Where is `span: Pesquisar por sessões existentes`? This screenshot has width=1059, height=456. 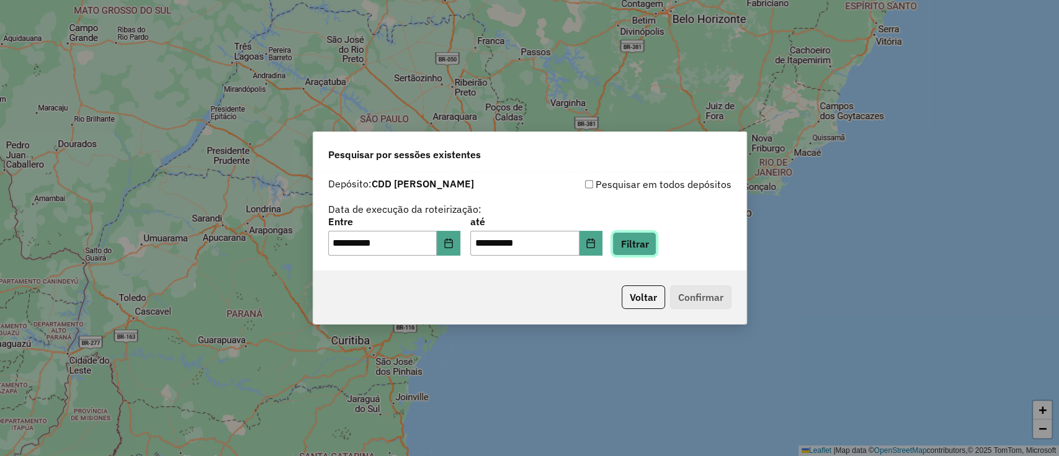 span: Pesquisar por sessões existentes is located at coordinates (404, 154).